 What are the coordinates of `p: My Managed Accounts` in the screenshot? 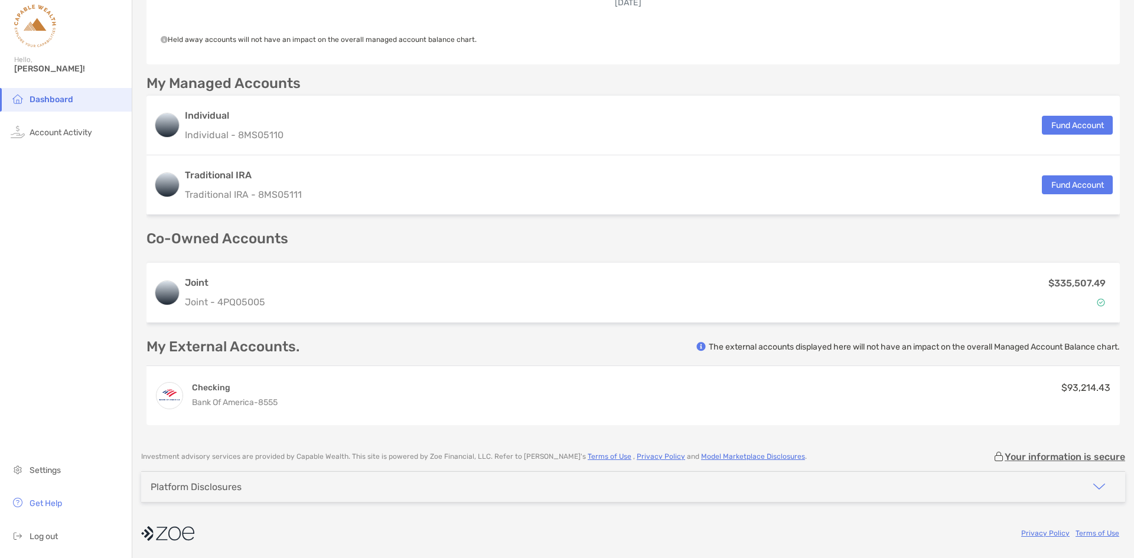 It's located at (223, 83).